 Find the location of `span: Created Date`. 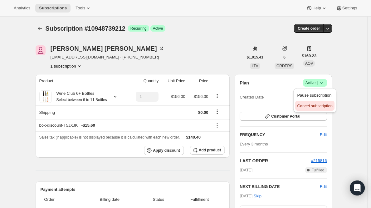

span: Created Date is located at coordinates (252, 97).